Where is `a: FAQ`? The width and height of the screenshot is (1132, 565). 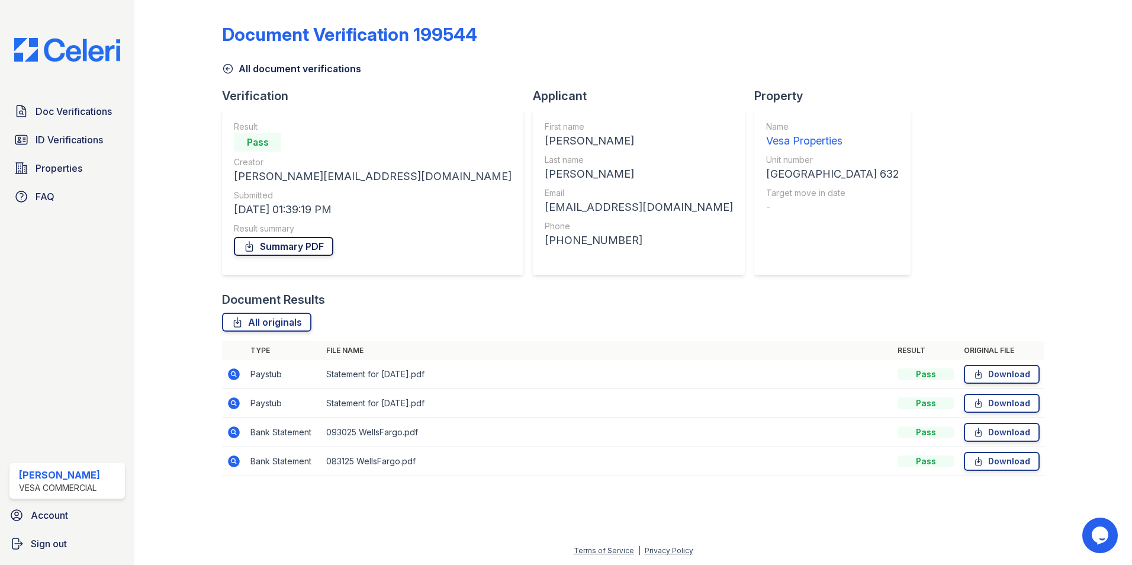 a: FAQ is located at coordinates (67, 196).